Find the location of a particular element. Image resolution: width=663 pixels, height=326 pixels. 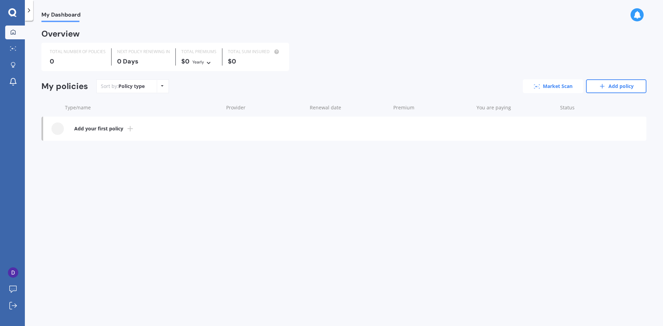

div: 0 is located at coordinates (78, 61).